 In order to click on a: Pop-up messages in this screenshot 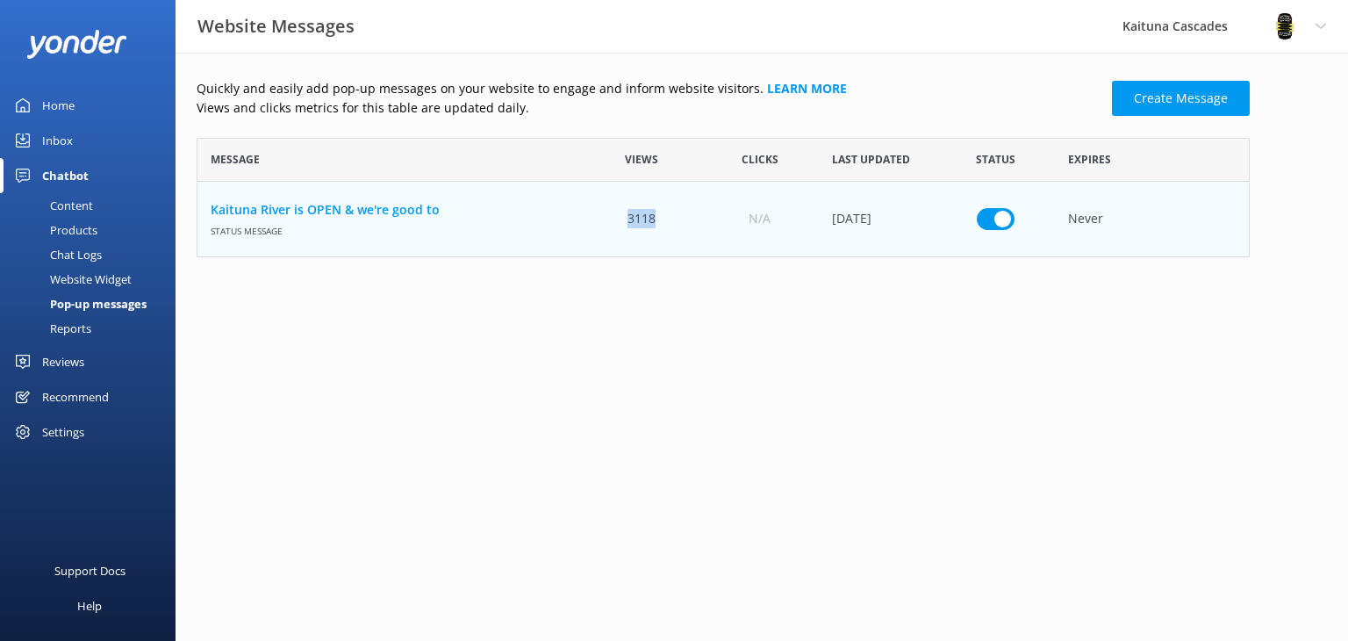, I will do `click(93, 304)`.